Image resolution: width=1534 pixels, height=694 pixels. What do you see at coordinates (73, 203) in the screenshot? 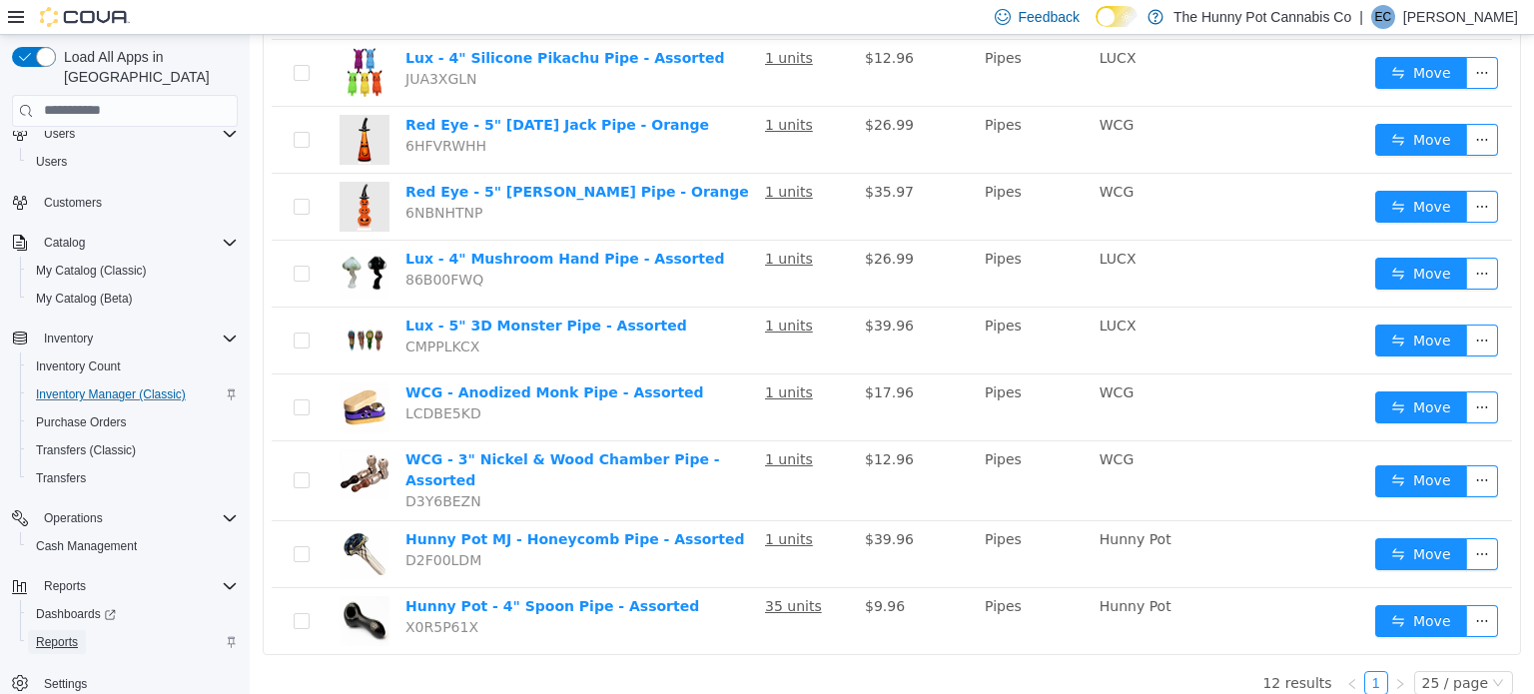
I see `a: Customers` at bounding box center [73, 203].